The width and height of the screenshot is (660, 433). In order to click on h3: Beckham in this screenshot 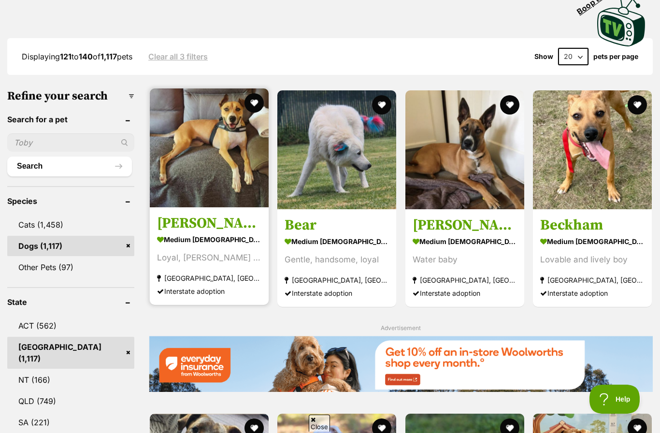, I will do `click(592, 225)`.